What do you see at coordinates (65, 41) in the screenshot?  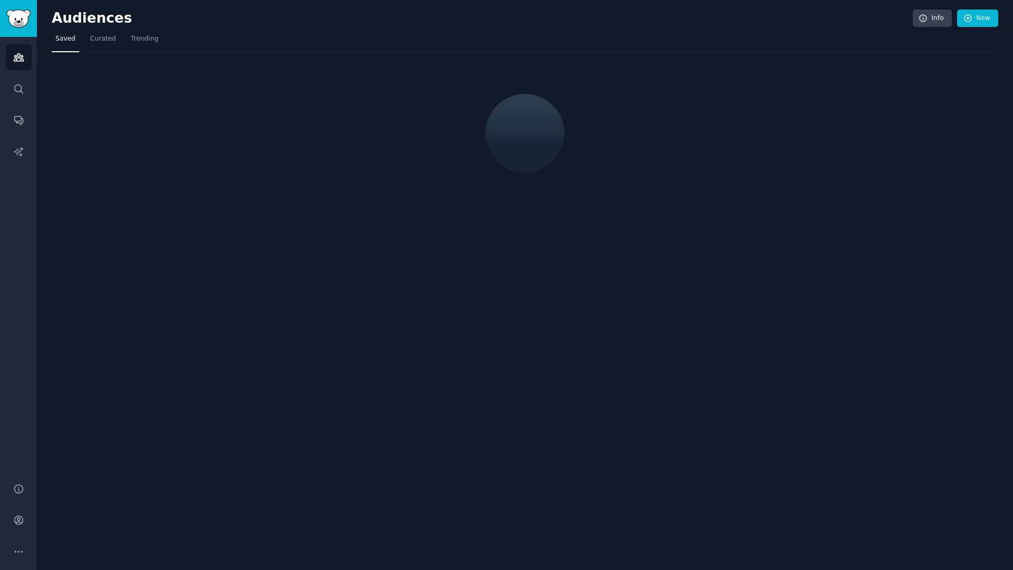 I see `a: Saved` at bounding box center [65, 41].